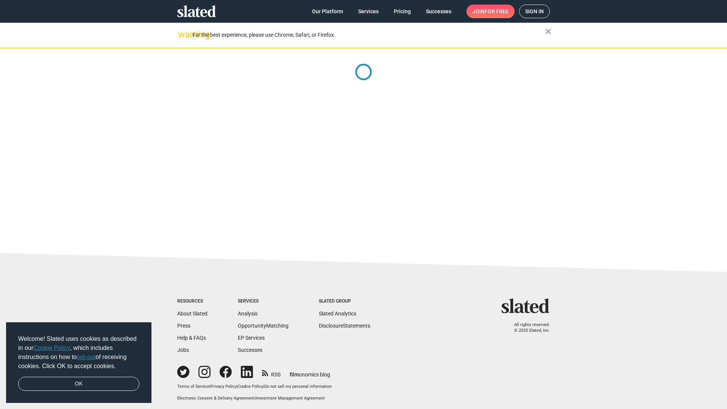 Image resolution: width=727 pixels, height=409 pixels. Describe the element at coordinates (490, 11) in the screenshot. I see `a: Joinfor free` at that location.